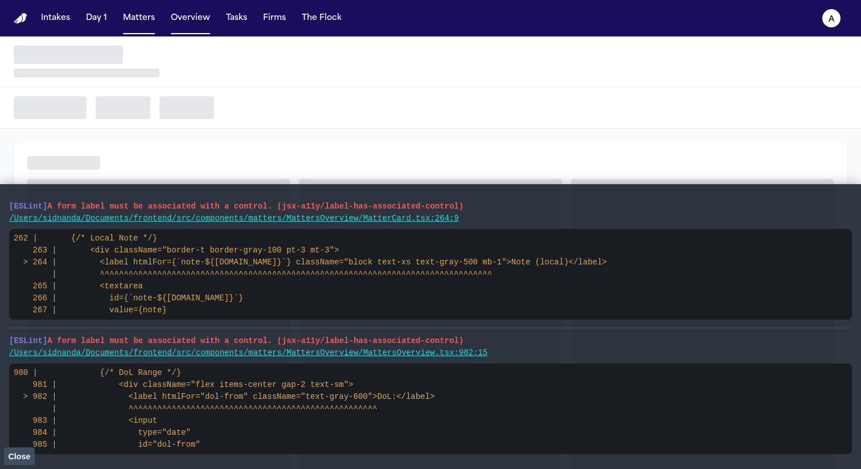 Image resolution: width=861 pixels, height=469 pixels. Describe the element at coordinates (139, 18) in the screenshot. I see `button: Matters` at that location.